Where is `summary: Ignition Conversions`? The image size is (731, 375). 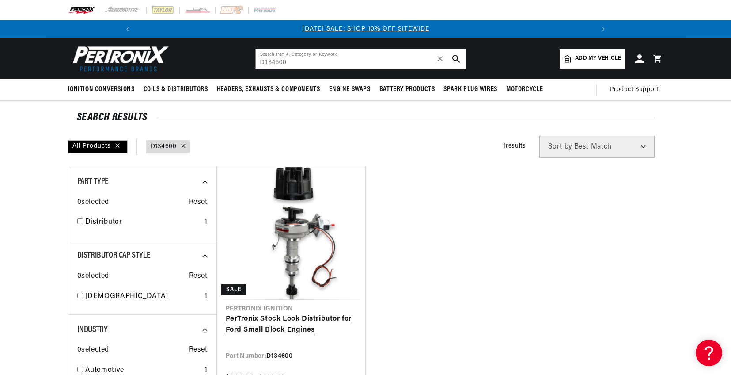 summary: Ignition Conversions is located at coordinates (103, 89).